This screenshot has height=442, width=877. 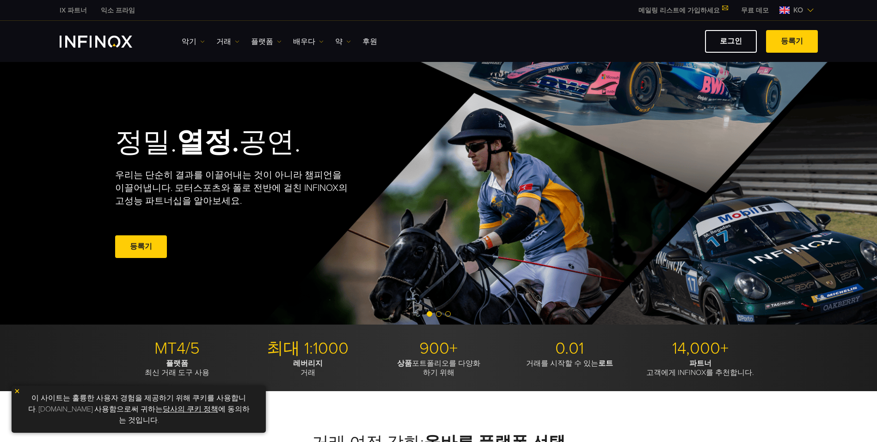 What do you see at coordinates (17, 391) in the screenshot?
I see `img: 노란색 닫기 아이콘` at bounding box center [17, 391].